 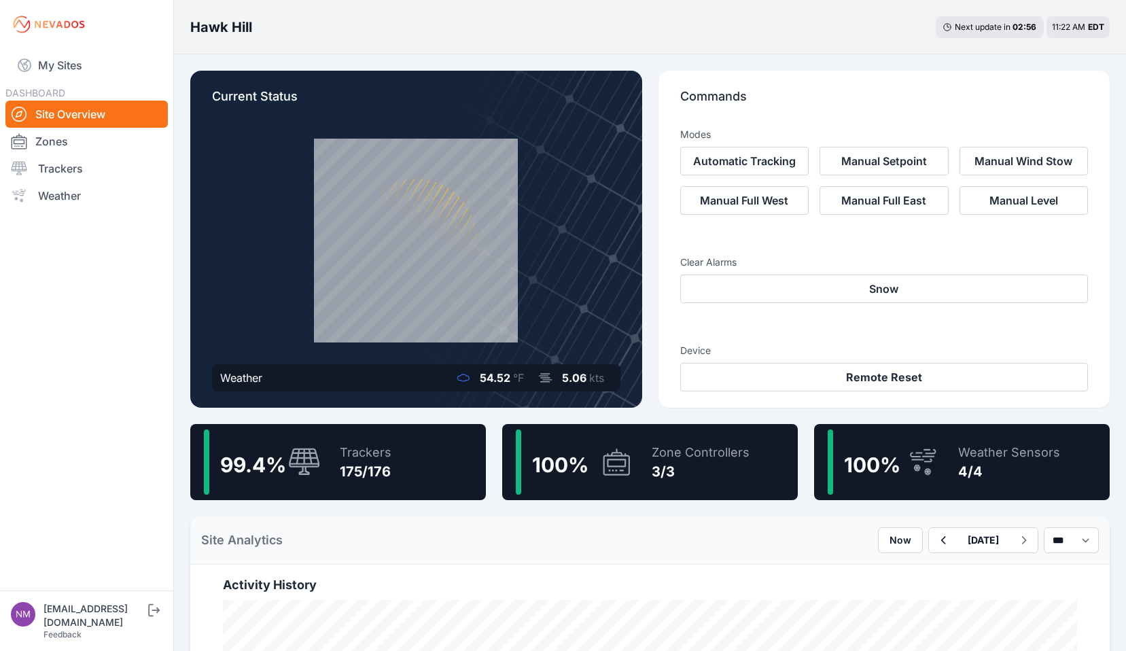 What do you see at coordinates (518, 378) in the screenshot?
I see `span: °F` at bounding box center [518, 378].